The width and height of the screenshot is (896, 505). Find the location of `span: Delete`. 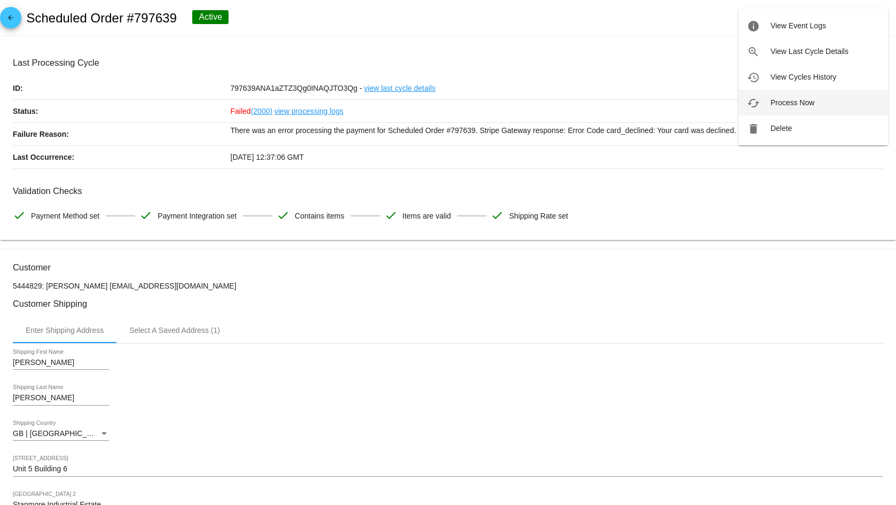

span: Delete is located at coordinates (781, 128).